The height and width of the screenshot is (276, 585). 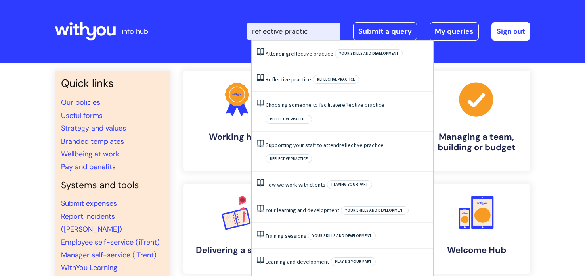 What do you see at coordinates (113, 83) in the screenshot?
I see `h3: Quick links` at bounding box center [113, 83].